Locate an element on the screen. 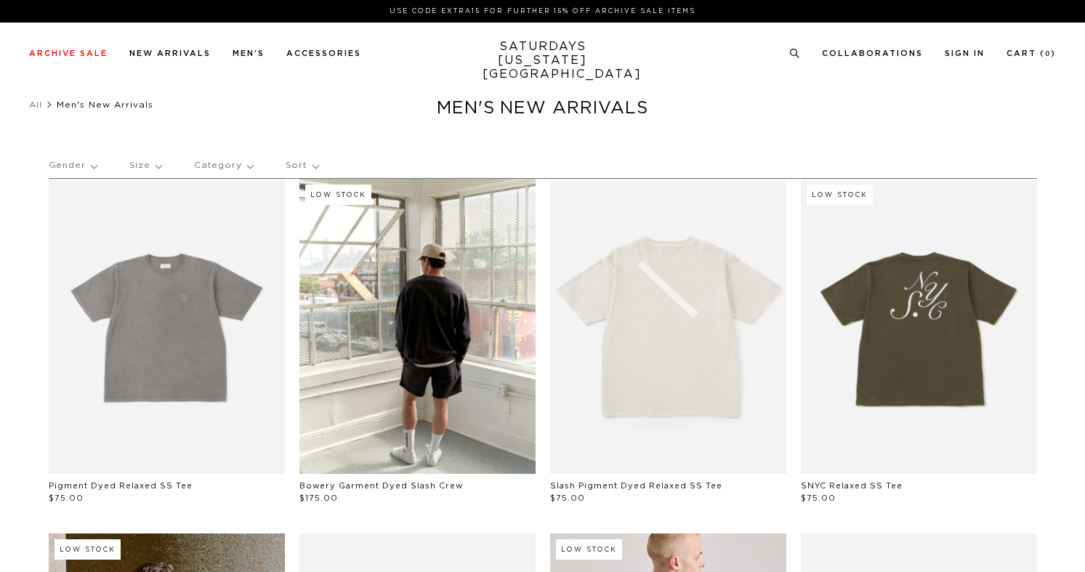 The width and height of the screenshot is (1085, 572). p: Size is located at coordinates (145, 166).